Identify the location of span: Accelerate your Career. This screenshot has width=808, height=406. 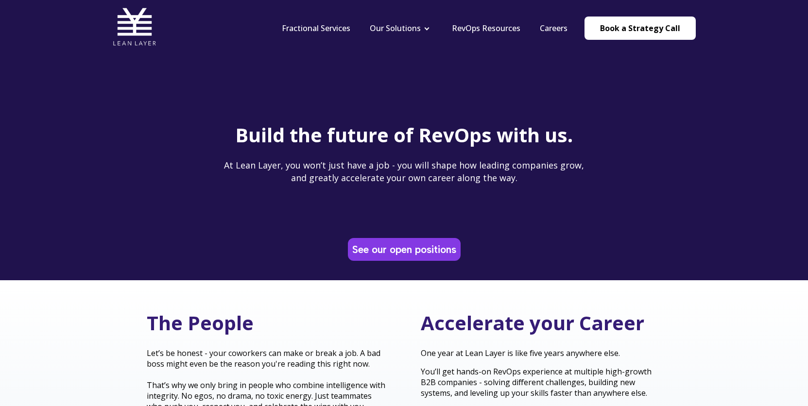
(533, 323).